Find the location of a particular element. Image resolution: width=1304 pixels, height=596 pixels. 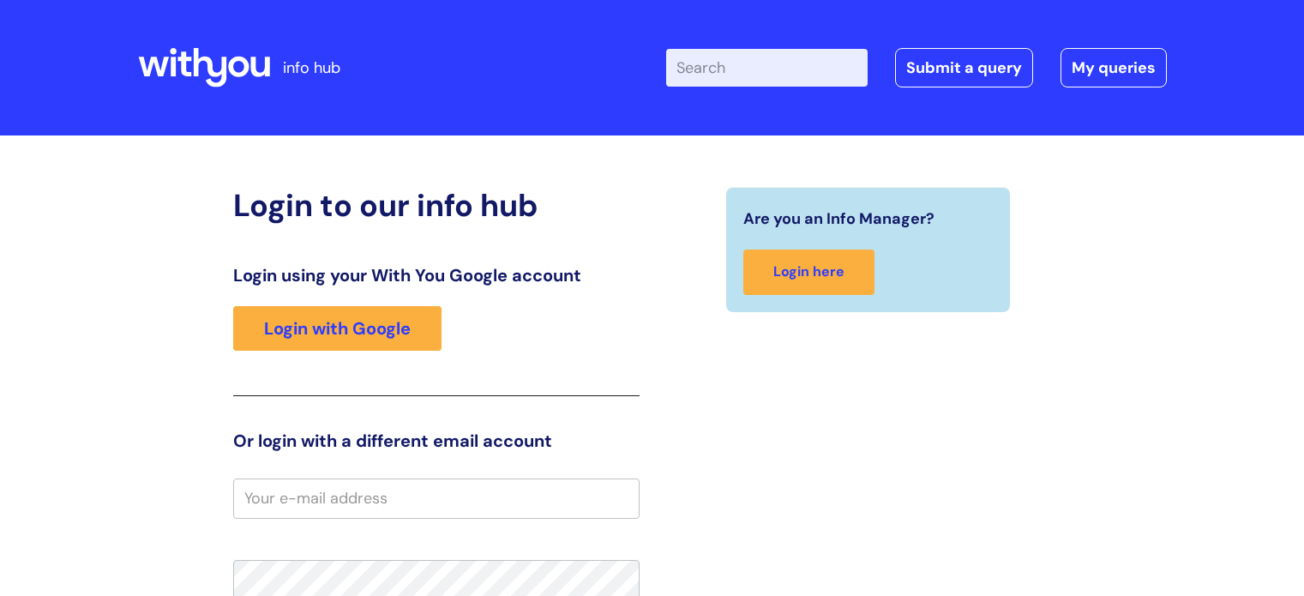

p: info hub is located at coordinates (311, 68).